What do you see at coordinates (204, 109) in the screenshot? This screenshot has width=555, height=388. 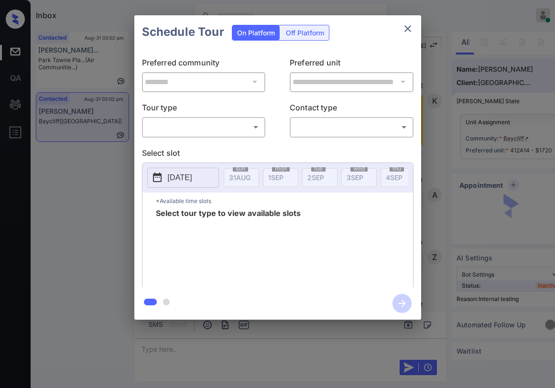 I see `p: Tour type` at bounding box center [204, 109].